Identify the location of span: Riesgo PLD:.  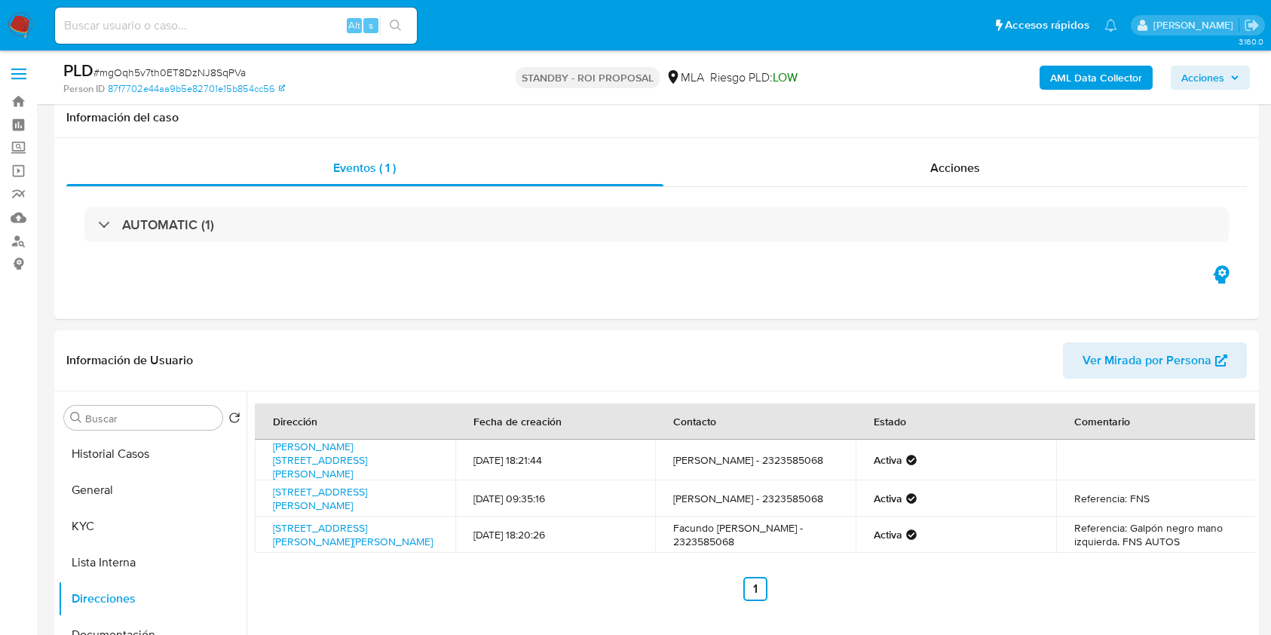
(754, 78).